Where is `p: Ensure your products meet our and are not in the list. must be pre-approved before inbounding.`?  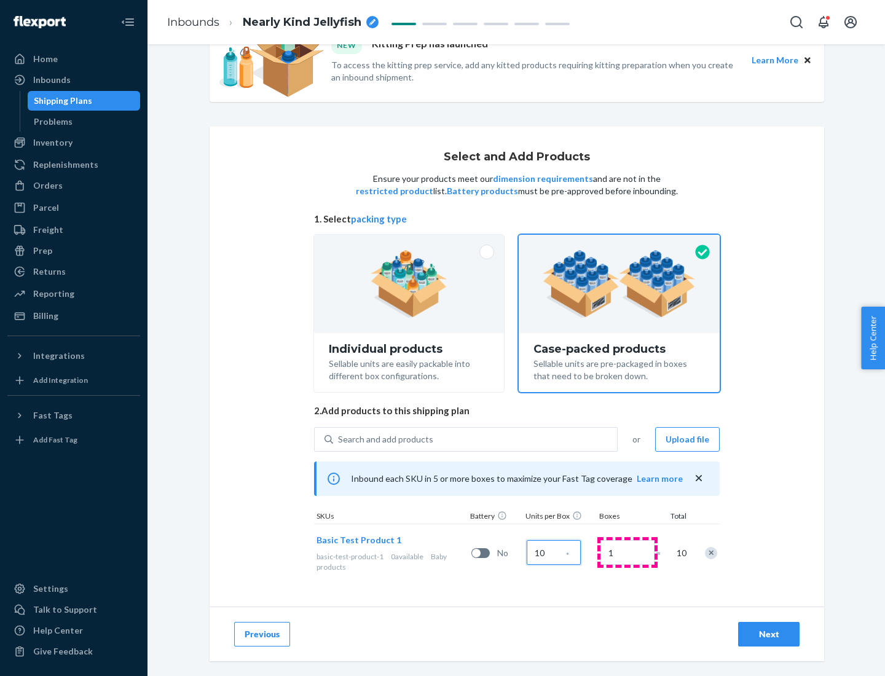 p: Ensure your products meet our and are not in the list. must be pre-approved before inbounding. is located at coordinates (517, 185).